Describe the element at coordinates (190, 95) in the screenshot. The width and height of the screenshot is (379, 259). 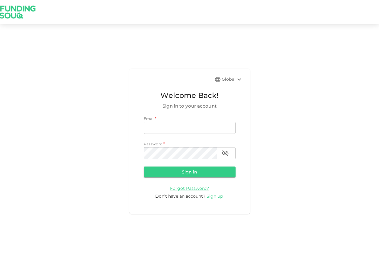
I see `span: Welcome Back!` at that location.